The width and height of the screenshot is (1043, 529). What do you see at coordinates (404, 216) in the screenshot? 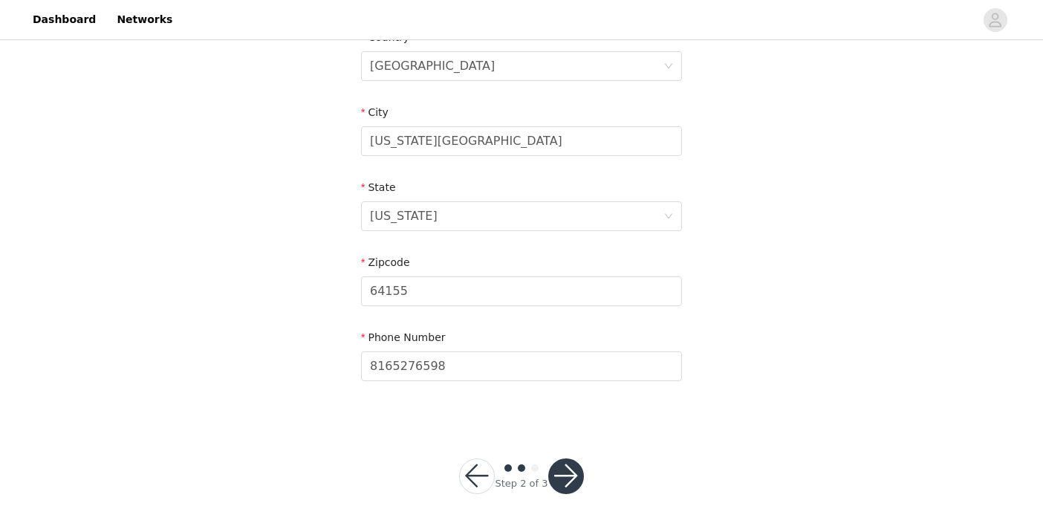
I see `div: Missouri` at bounding box center [404, 216].